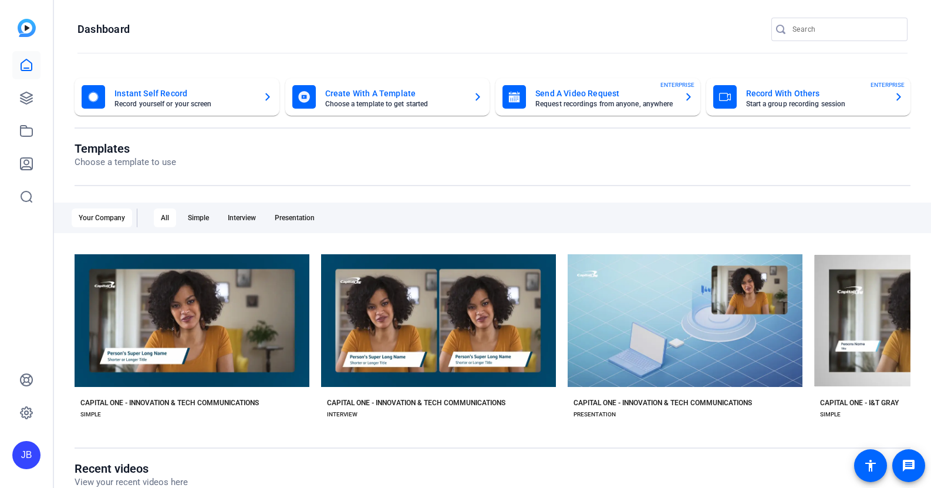  What do you see at coordinates (595, 415) in the screenshot?
I see `div: PRESENTATION` at bounding box center [595, 415].